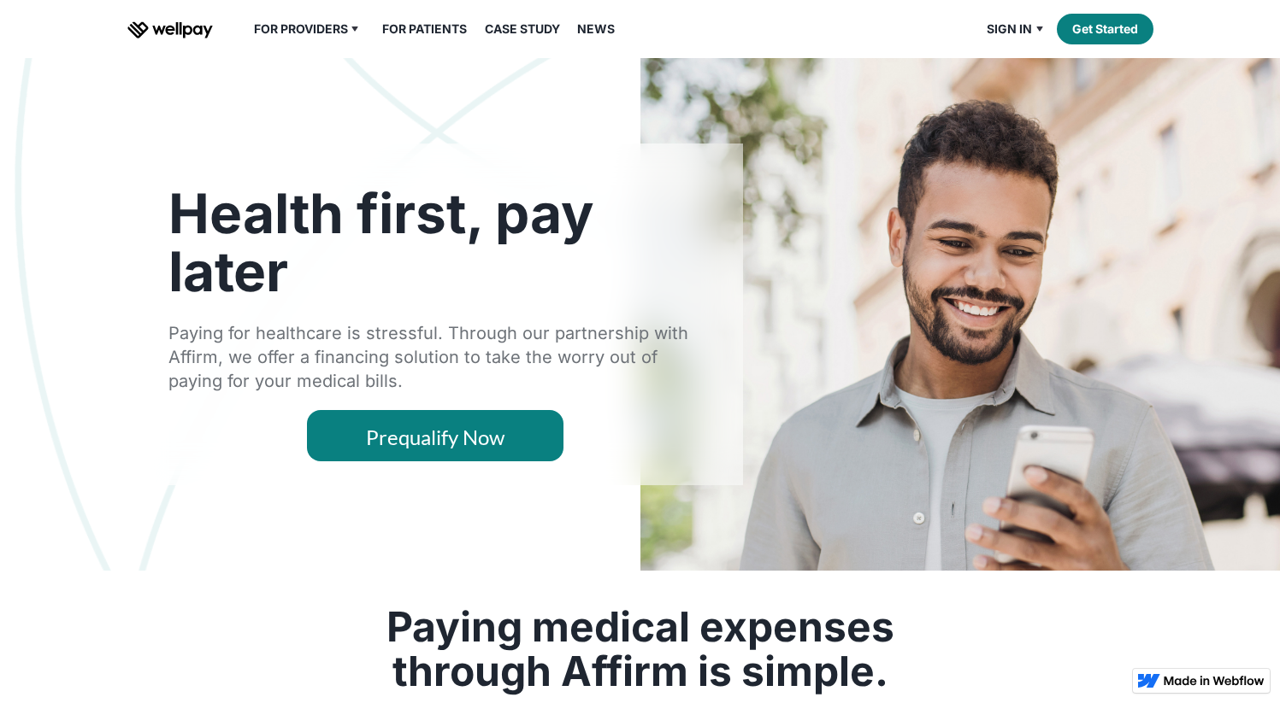 Image resolution: width=1280 pixels, height=703 pixels. Describe the element at coordinates (424, 29) in the screenshot. I see `a: For Patients` at that location.